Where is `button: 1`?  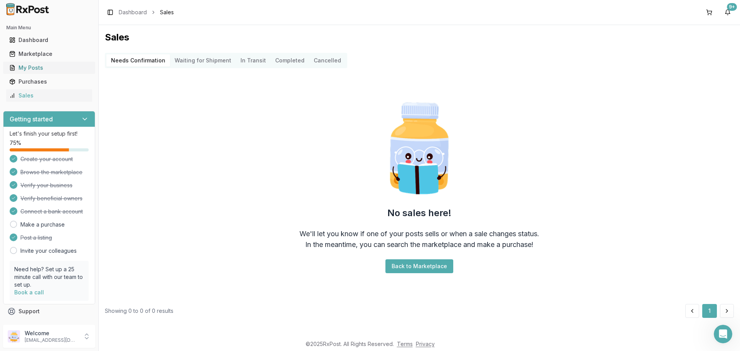 button: 1 is located at coordinates (710, 311).